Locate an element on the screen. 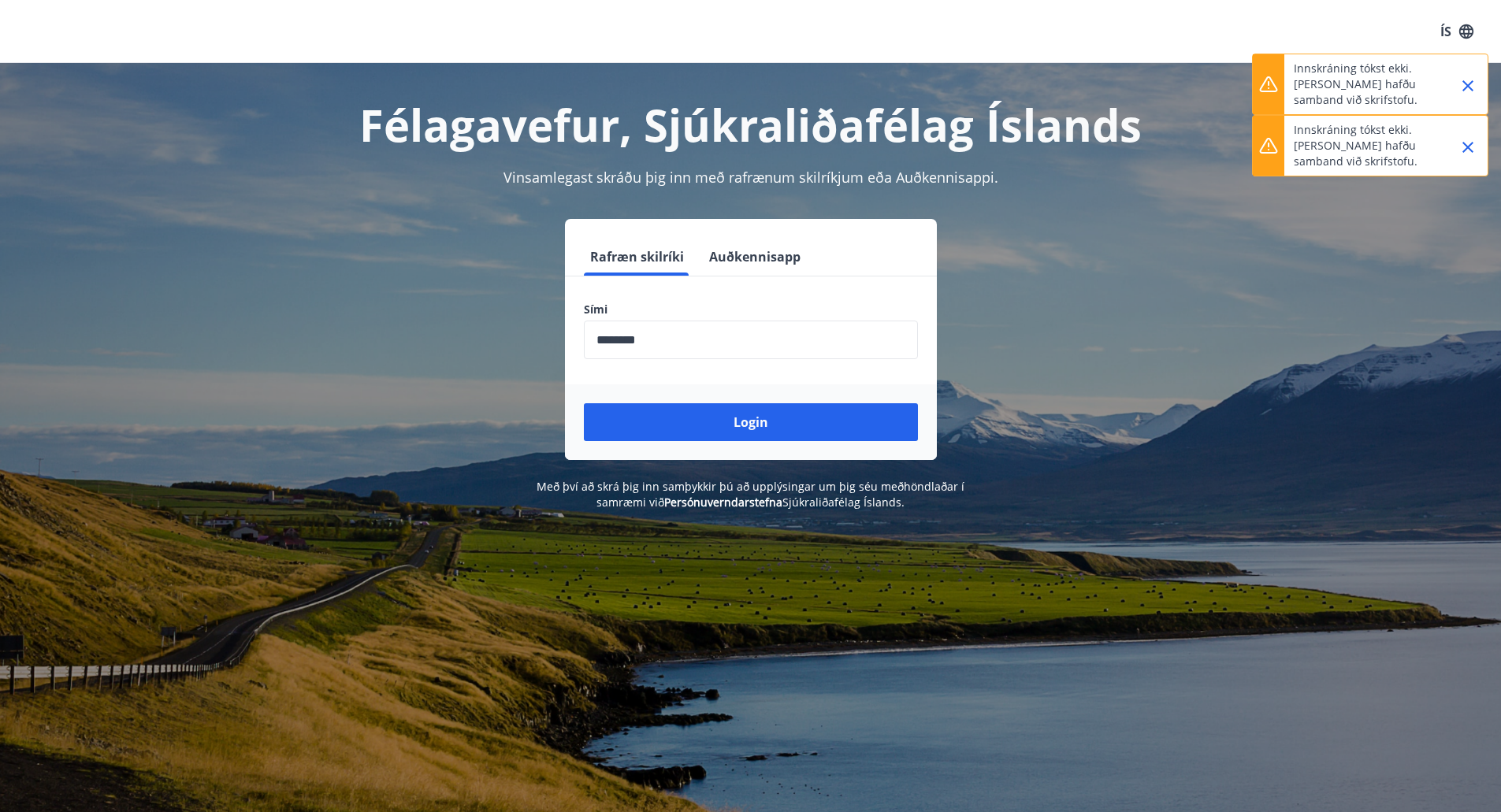 Image resolution: width=1501 pixels, height=812 pixels. a: Persónuverndarstefna is located at coordinates (724, 502).